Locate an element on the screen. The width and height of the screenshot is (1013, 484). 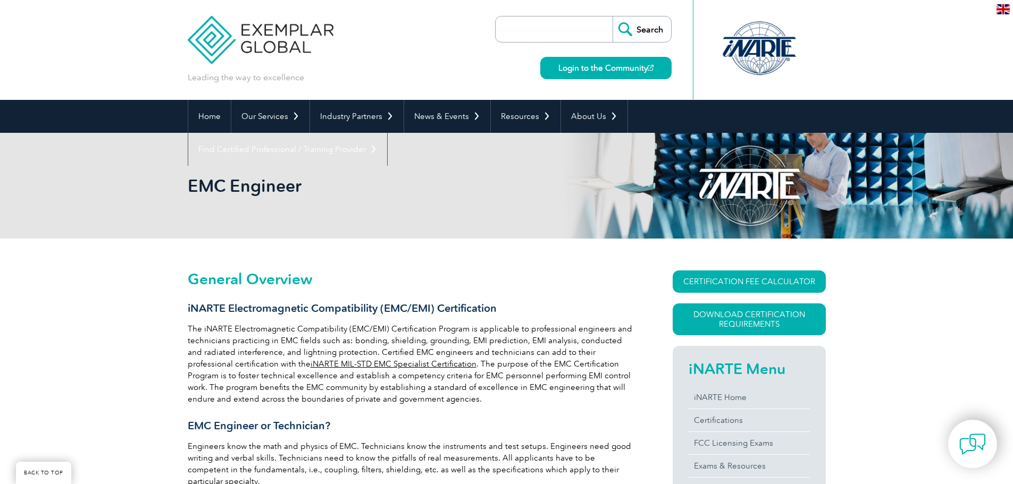
h2: iNARTE Menu is located at coordinates (749, 369).